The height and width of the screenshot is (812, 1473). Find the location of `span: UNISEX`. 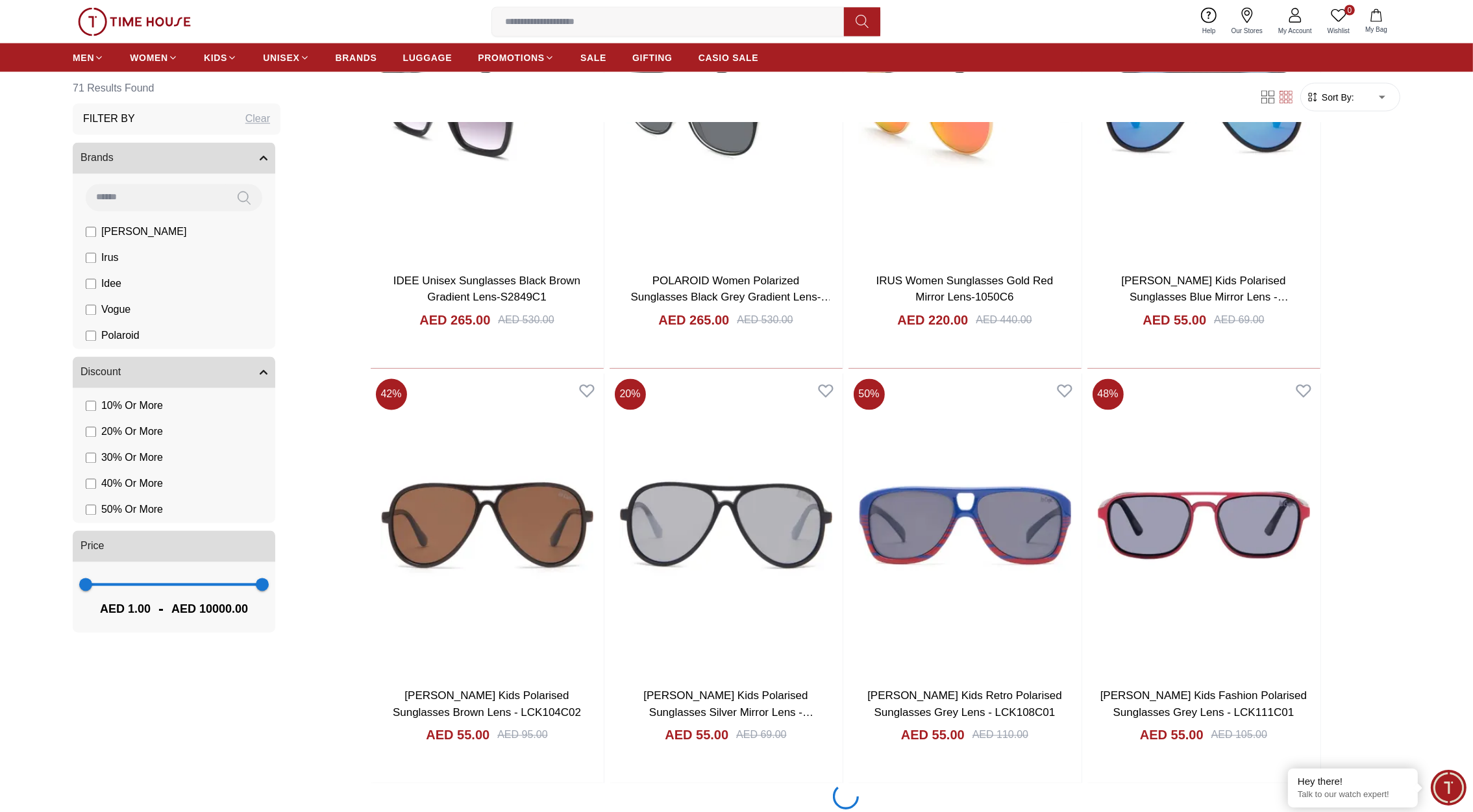

span: UNISEX is located at coordinates (281, 58).